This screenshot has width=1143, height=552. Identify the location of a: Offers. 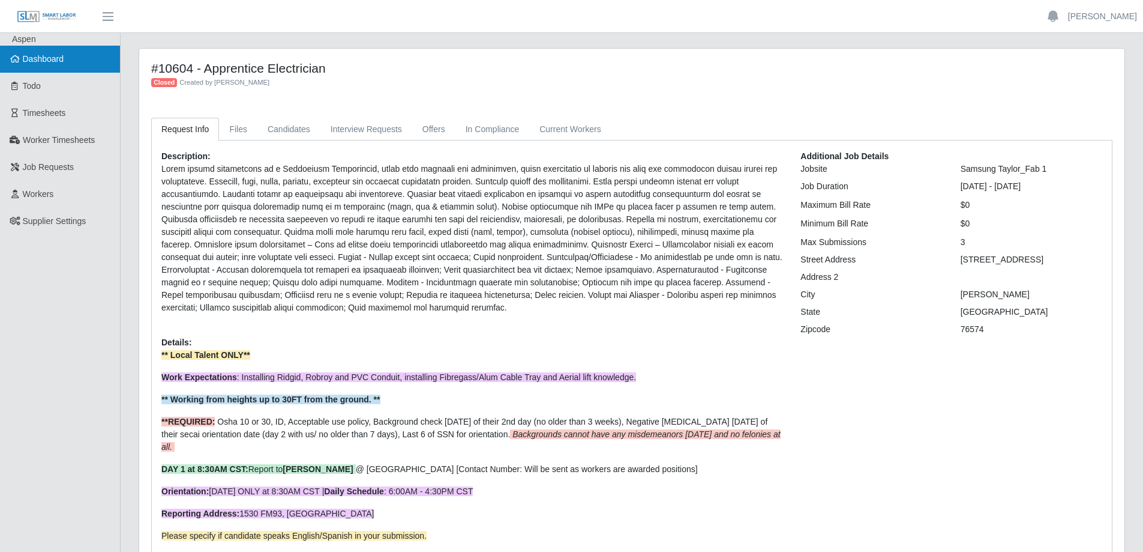
(434, 129).